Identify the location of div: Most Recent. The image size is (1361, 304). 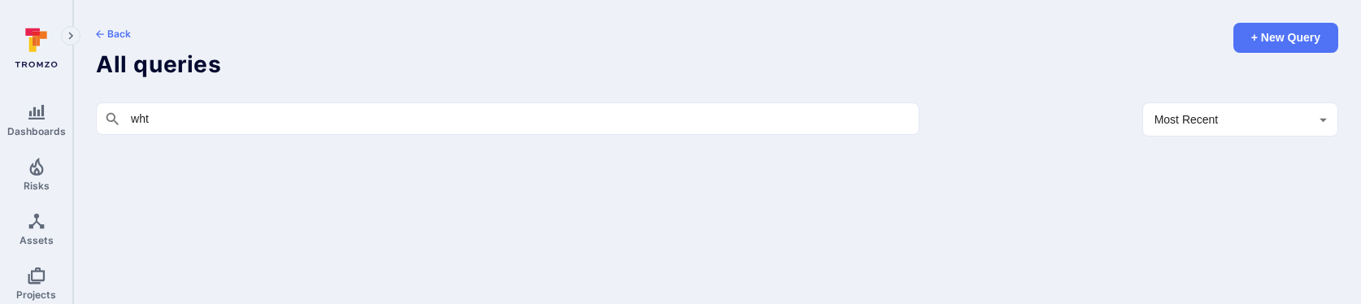
(1240, 119).